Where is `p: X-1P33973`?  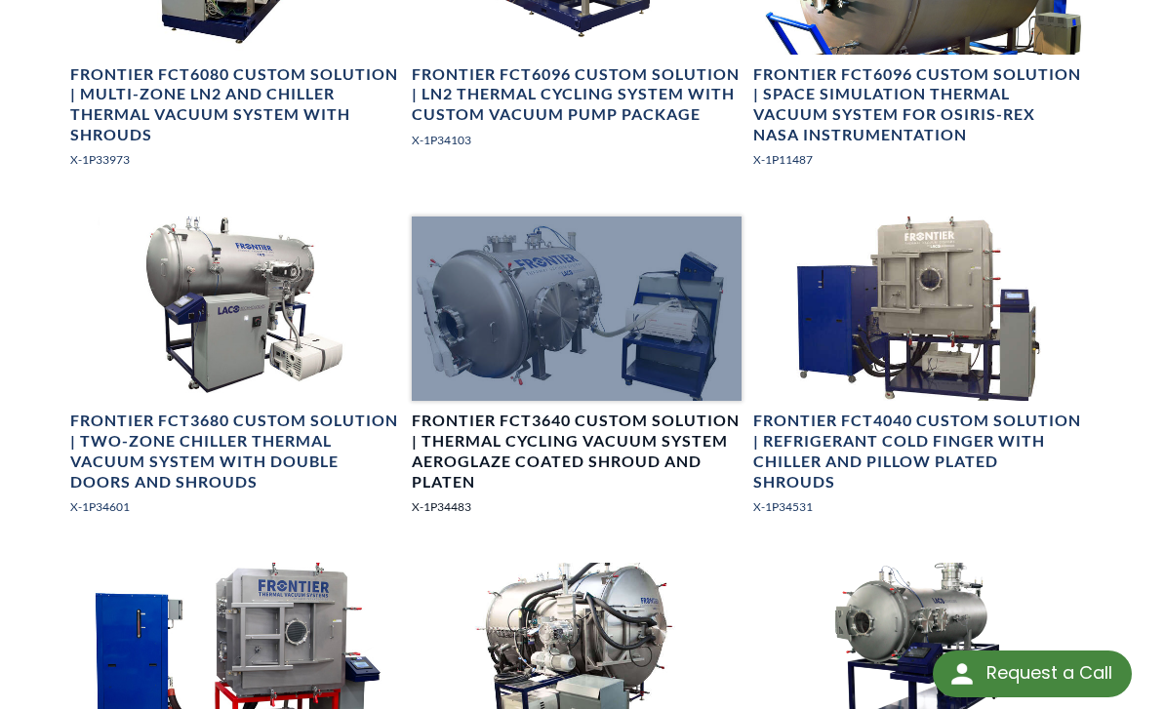 p: X-1P33973 is located at coordinates (235, 159).